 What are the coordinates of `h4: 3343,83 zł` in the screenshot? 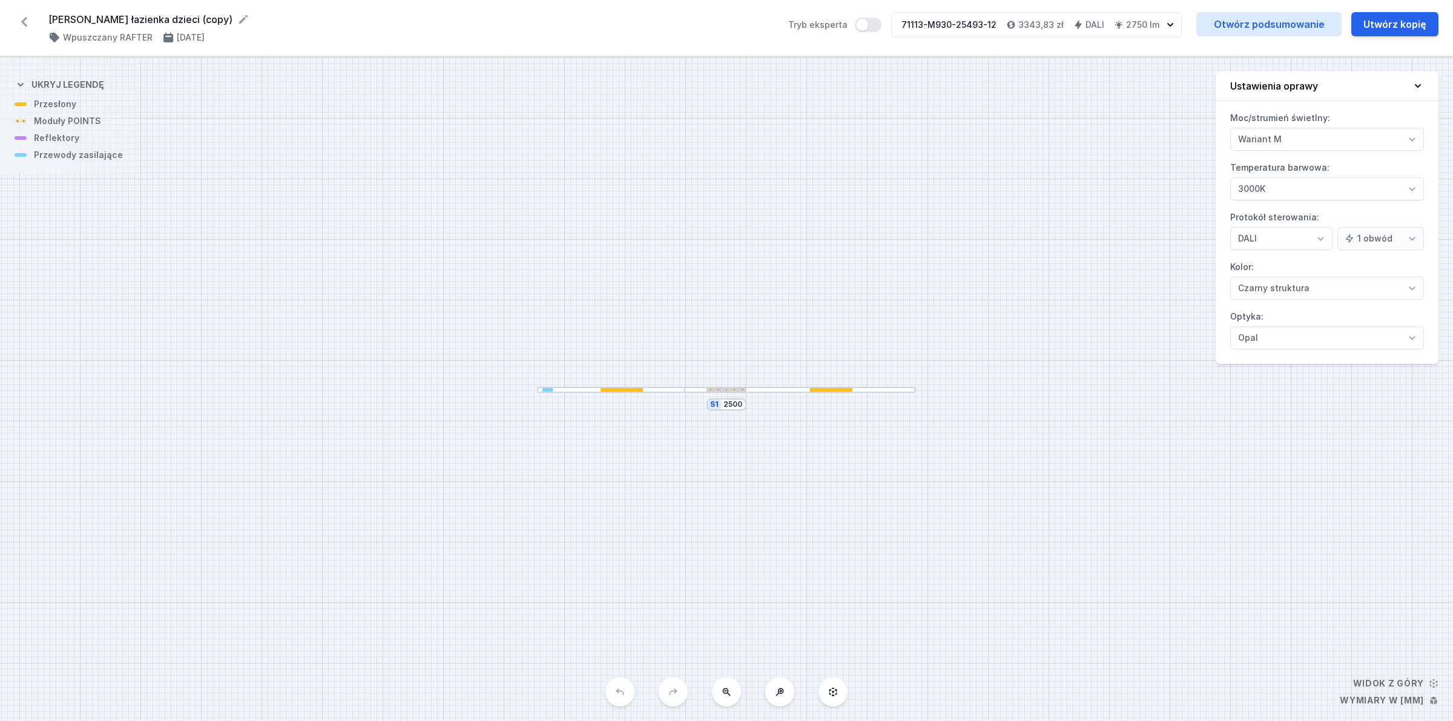 It's located at (1040, 25).